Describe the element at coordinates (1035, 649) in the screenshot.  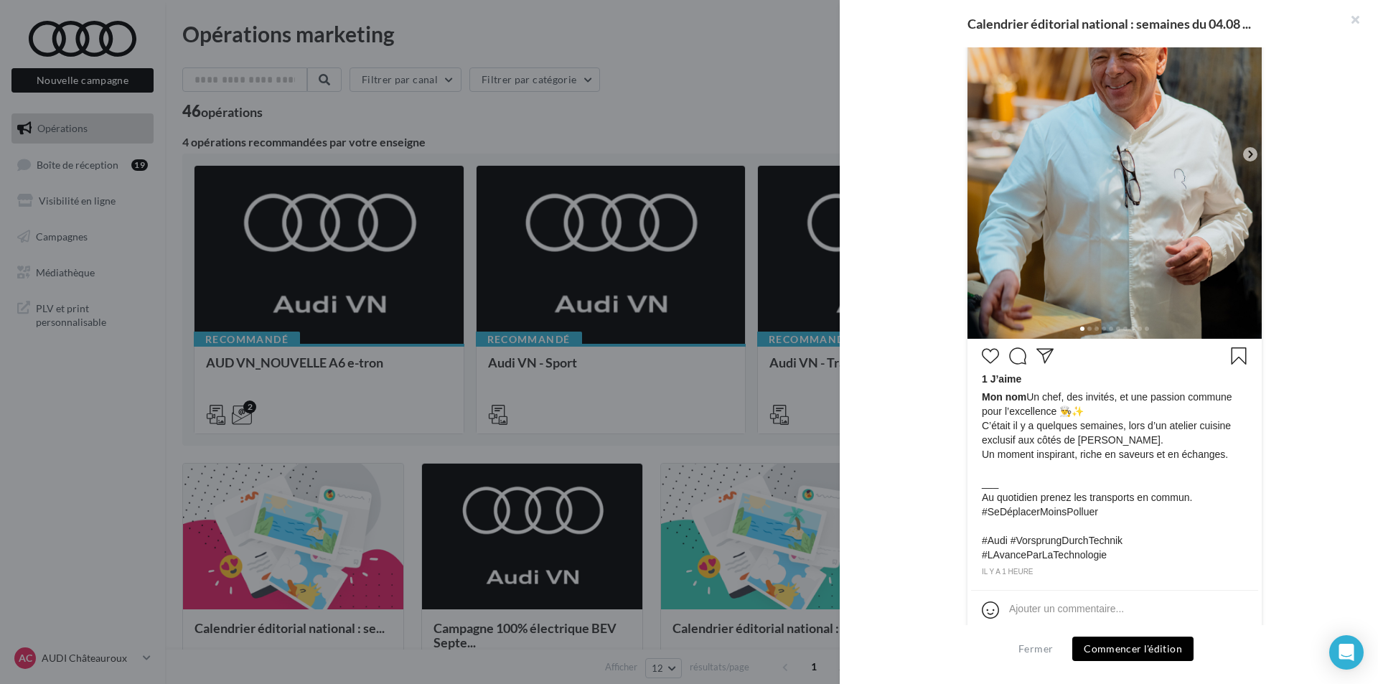
I see `button: Fermer` at that location.